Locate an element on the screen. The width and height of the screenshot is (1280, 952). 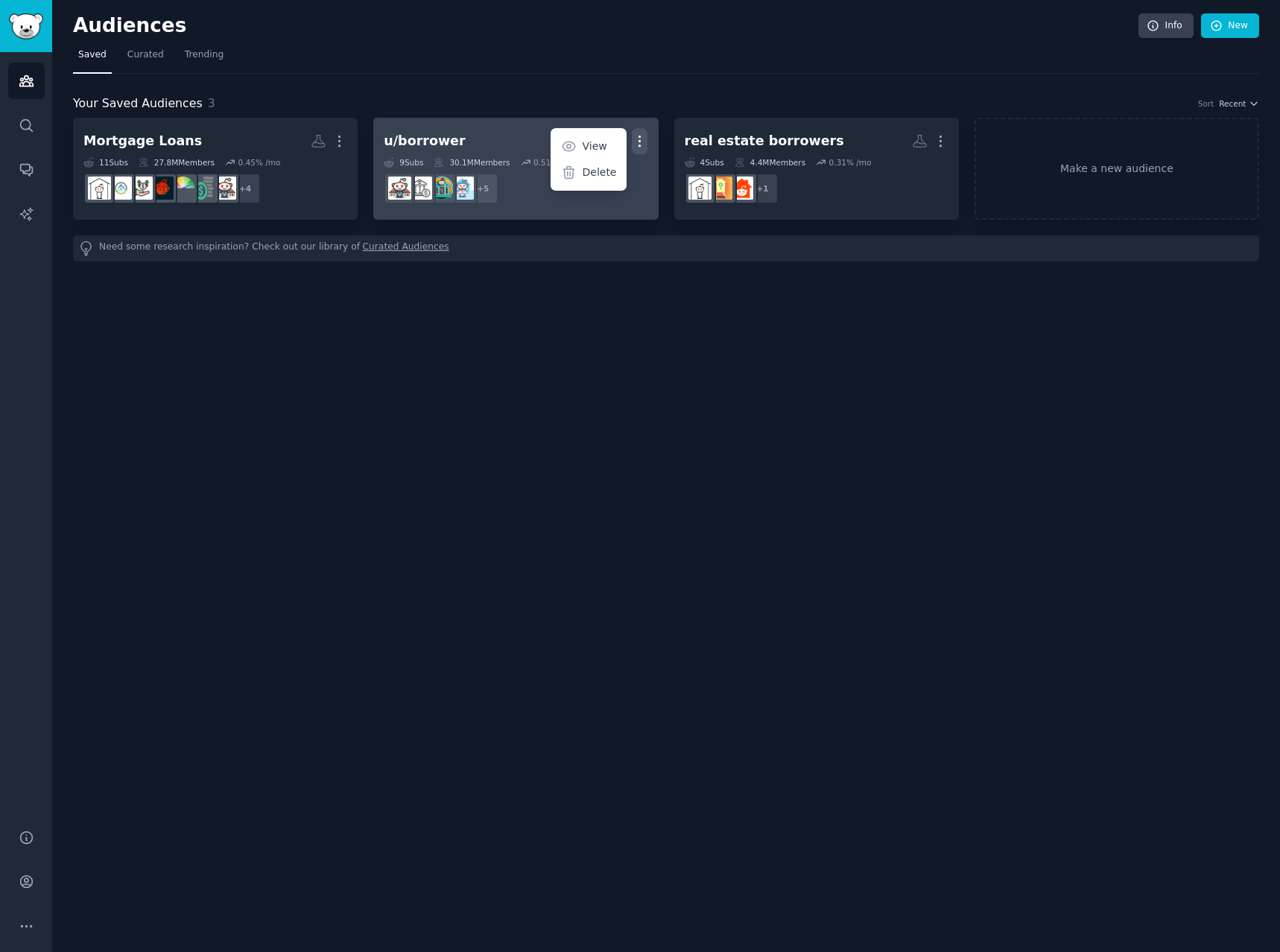
img: BestLoanRates is located at coordinates (141, 187).